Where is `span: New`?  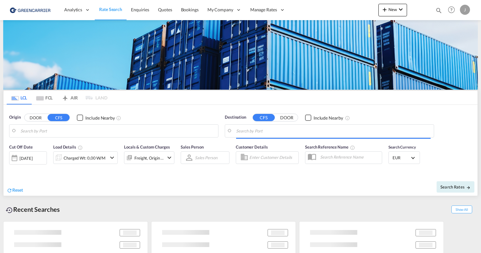
span: New is located at coordinates (392, 9).